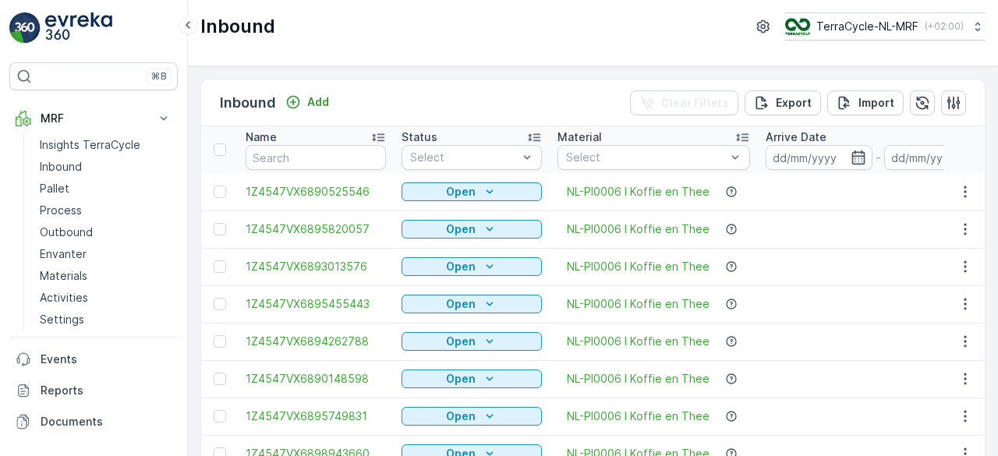 This screenshot has height=456, width=998. Describe the element at coordinates (55, 189) in the screenshot. I see `p: Pallet` at that location.